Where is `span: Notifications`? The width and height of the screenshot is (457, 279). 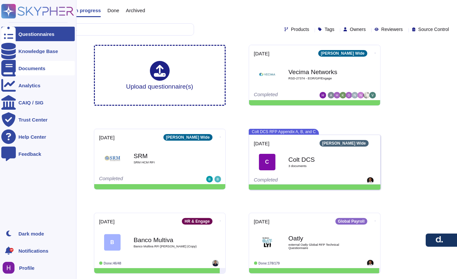
span: Notifications is located at coordinates (33, 251).